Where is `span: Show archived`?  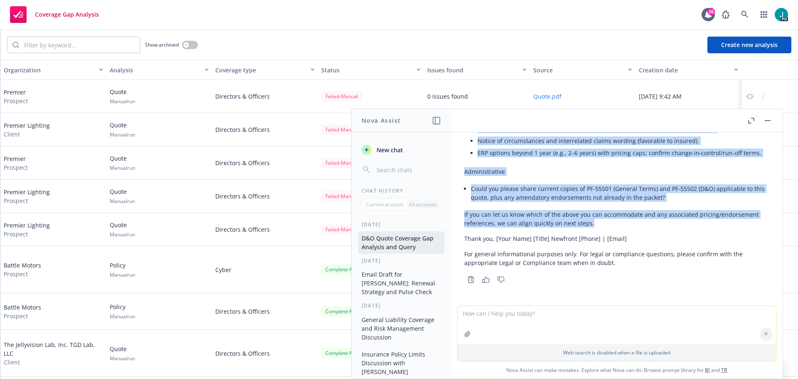 span: Show archived is located at coordinates (162, 44).